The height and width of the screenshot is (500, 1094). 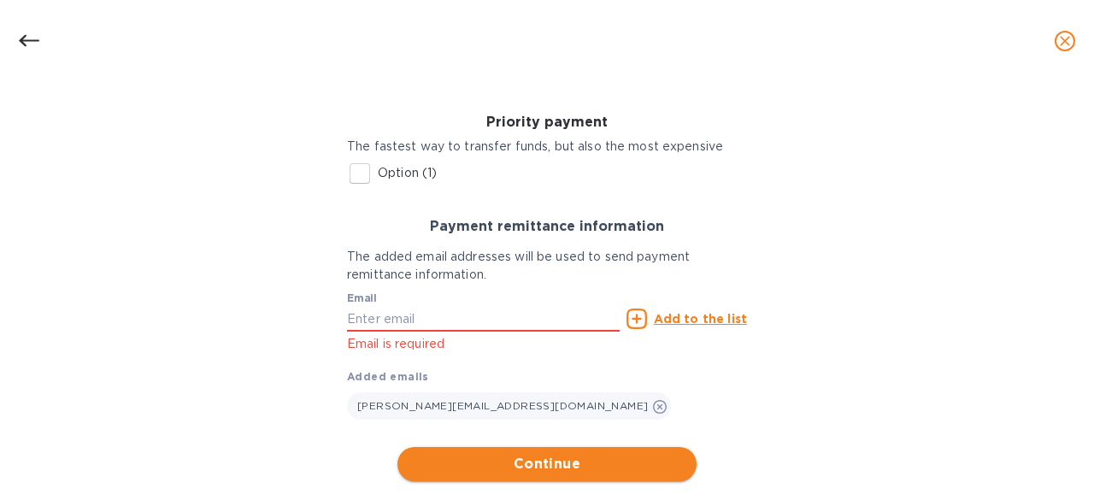 I want to click on u: Add to the list, so click(x=700, y=319).